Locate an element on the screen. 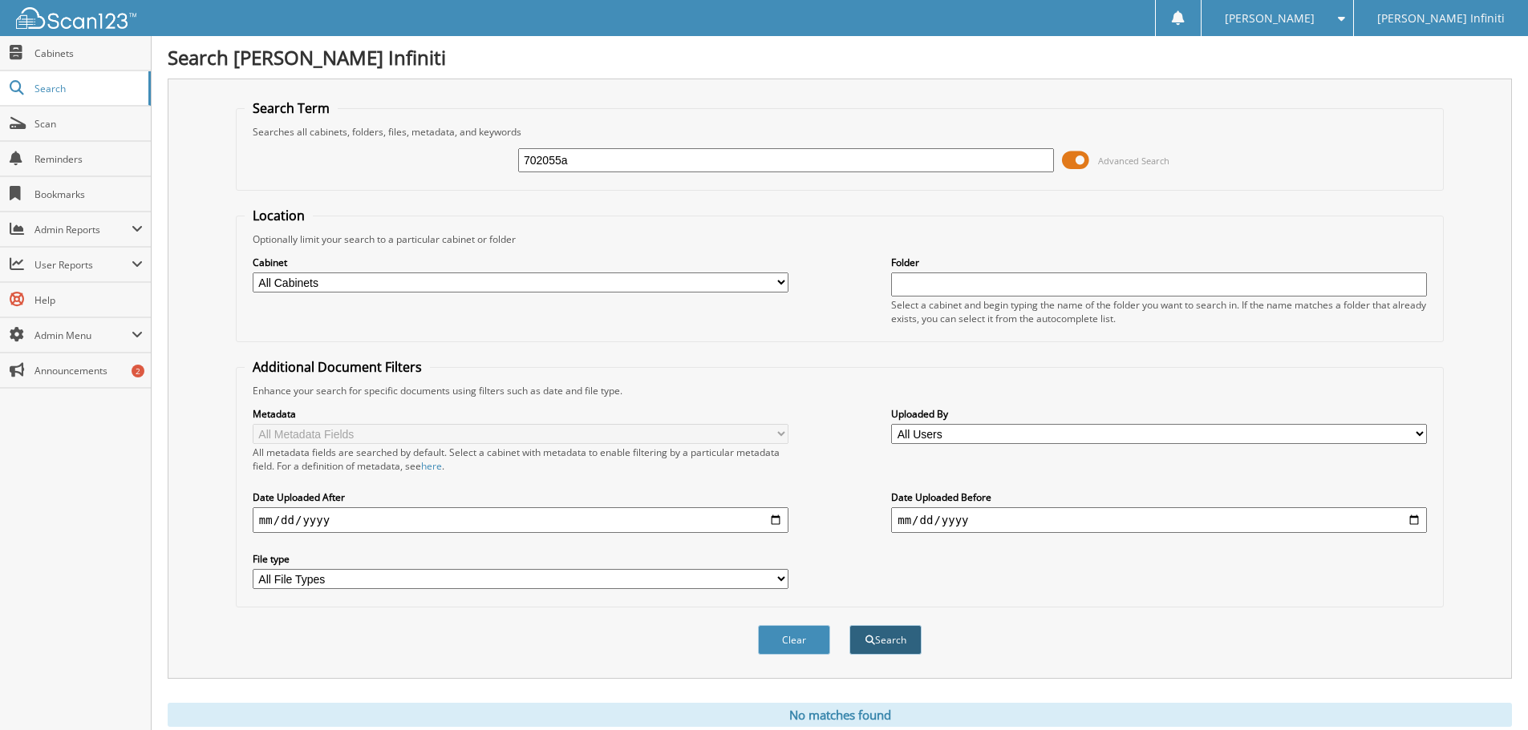 This screenshot has width=1528, height=730. span: User Reports is located at coordinates (83, 265).